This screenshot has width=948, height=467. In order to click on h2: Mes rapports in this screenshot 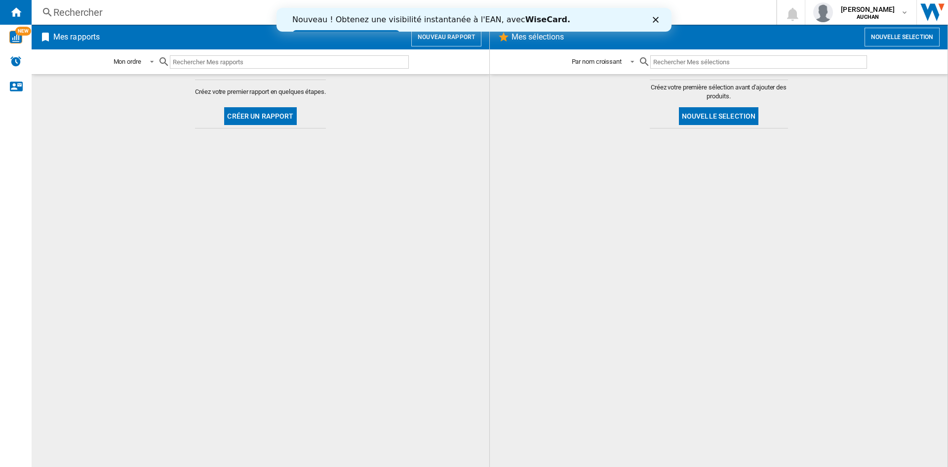, I will do `click(77, 37)`.